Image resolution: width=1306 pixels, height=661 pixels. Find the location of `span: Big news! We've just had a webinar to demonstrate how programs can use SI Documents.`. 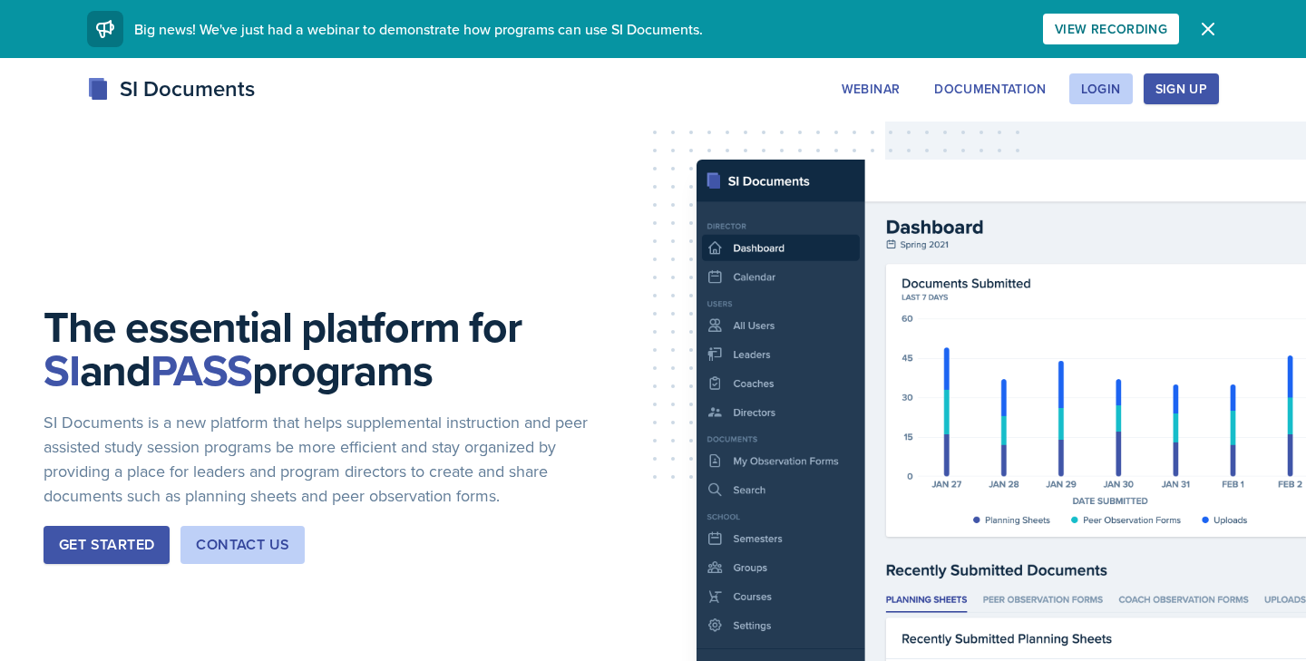

span: Big news! We've just had a webinar to demonstrate how programs can use SI Documents. is located at coordinates (418, 29).